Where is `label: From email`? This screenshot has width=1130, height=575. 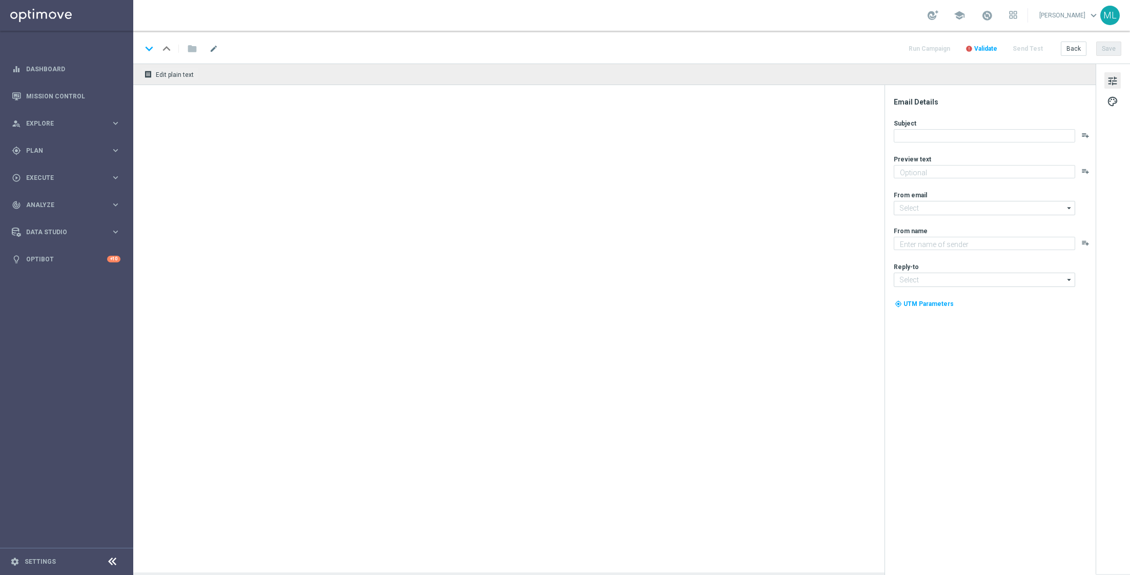
label: From email is located at coordinates (910, 195).